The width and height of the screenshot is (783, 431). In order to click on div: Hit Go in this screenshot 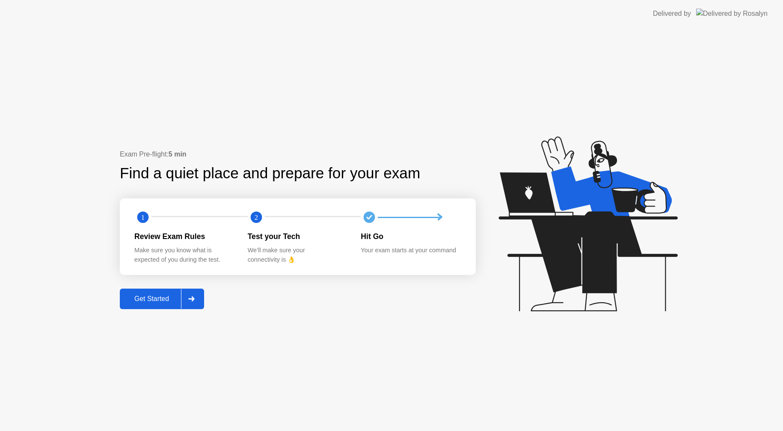, I will do `click(410, 237)`.